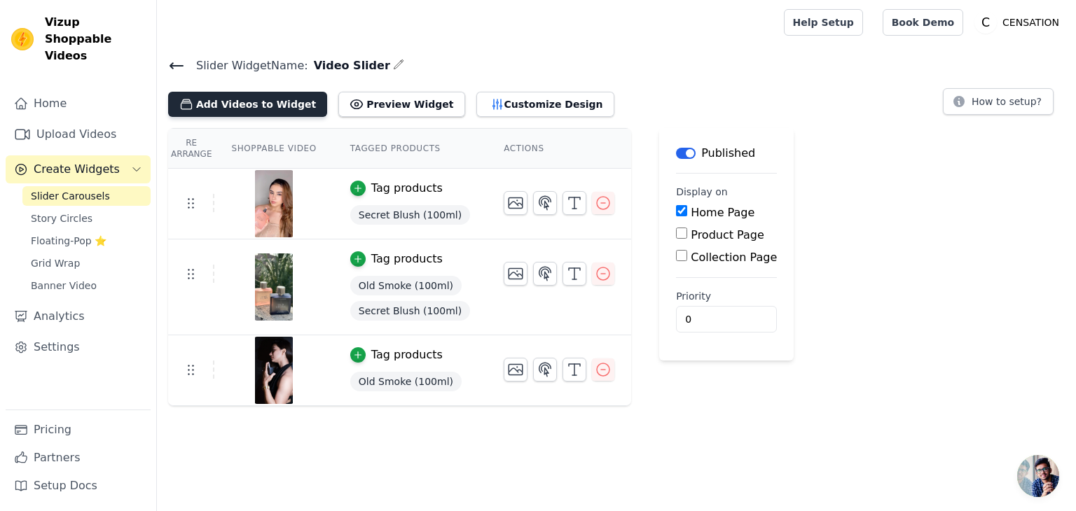 Image resolution: width=1076 pixels, height=511 pixels. Describe the element at coordinates (86, 286) in the screenshot. I see `a: Banner Video` at that location.